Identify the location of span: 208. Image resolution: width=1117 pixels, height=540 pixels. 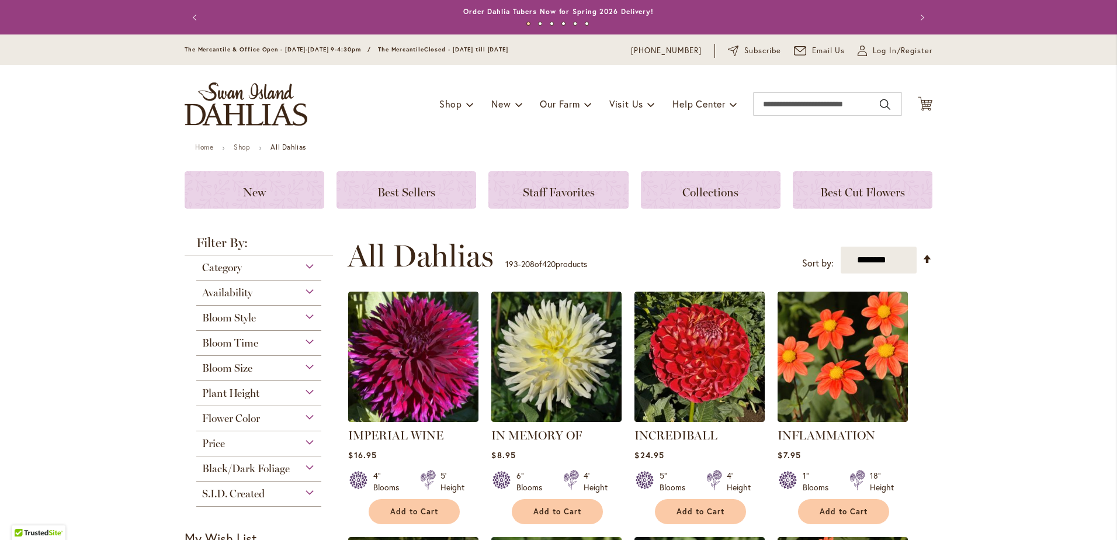
(528, 263).